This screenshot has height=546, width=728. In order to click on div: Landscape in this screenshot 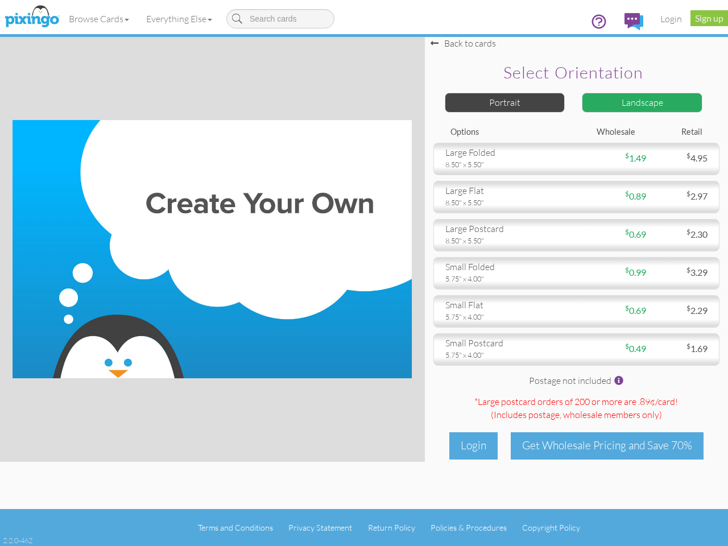, I will do `click(642, 102)`.